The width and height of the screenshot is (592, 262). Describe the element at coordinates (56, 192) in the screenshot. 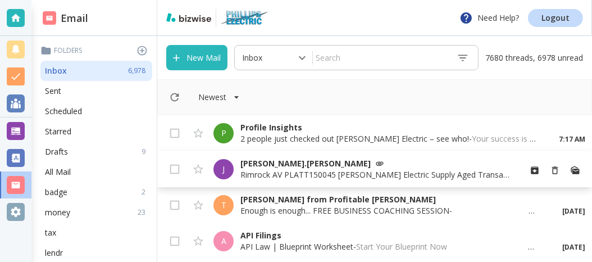

I see `p: badge` at that location.